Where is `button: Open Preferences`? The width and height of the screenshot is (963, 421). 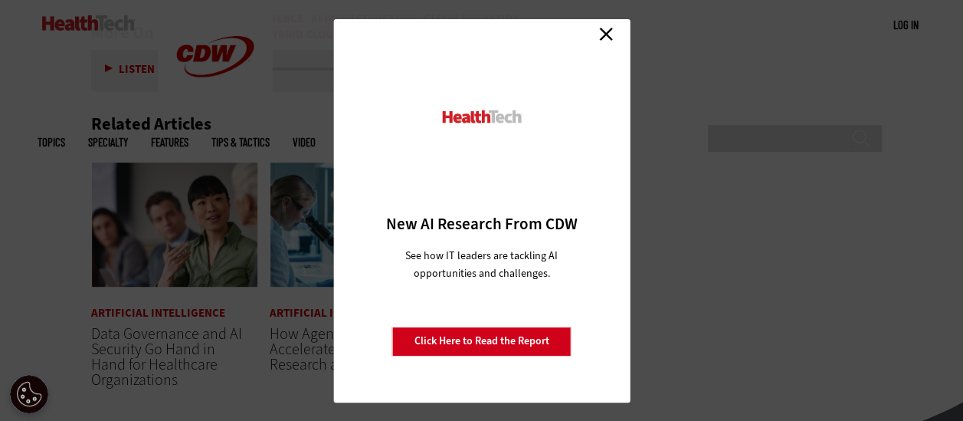 button: Open Preferences is located at coordinates (29, 394).